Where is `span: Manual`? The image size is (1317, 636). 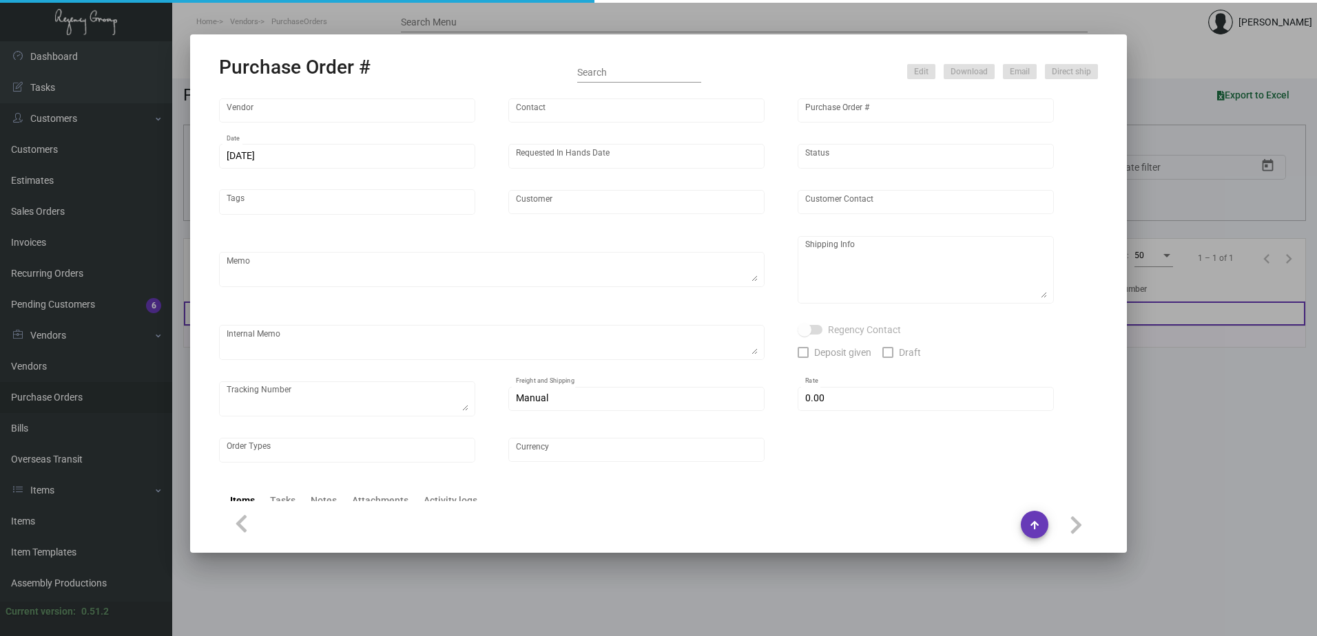
span: Manual is located at coordinates (532, 398).